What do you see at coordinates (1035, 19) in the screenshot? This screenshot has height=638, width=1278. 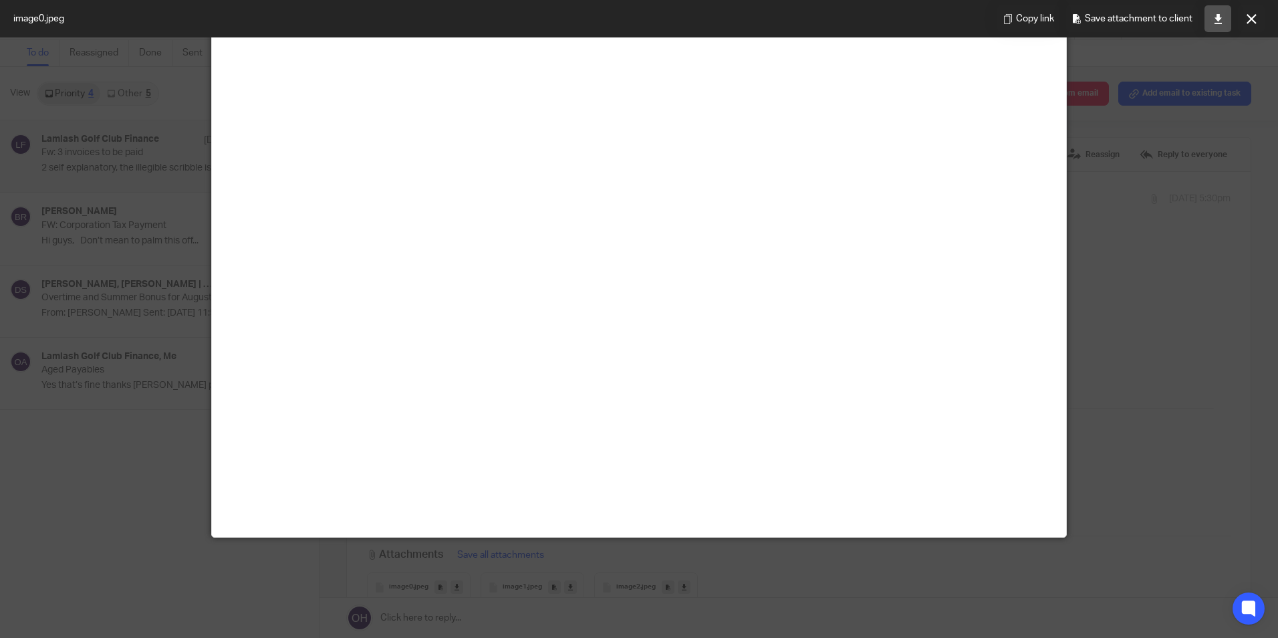 I see `span: Copy link` at bounding box center [1035, 19].